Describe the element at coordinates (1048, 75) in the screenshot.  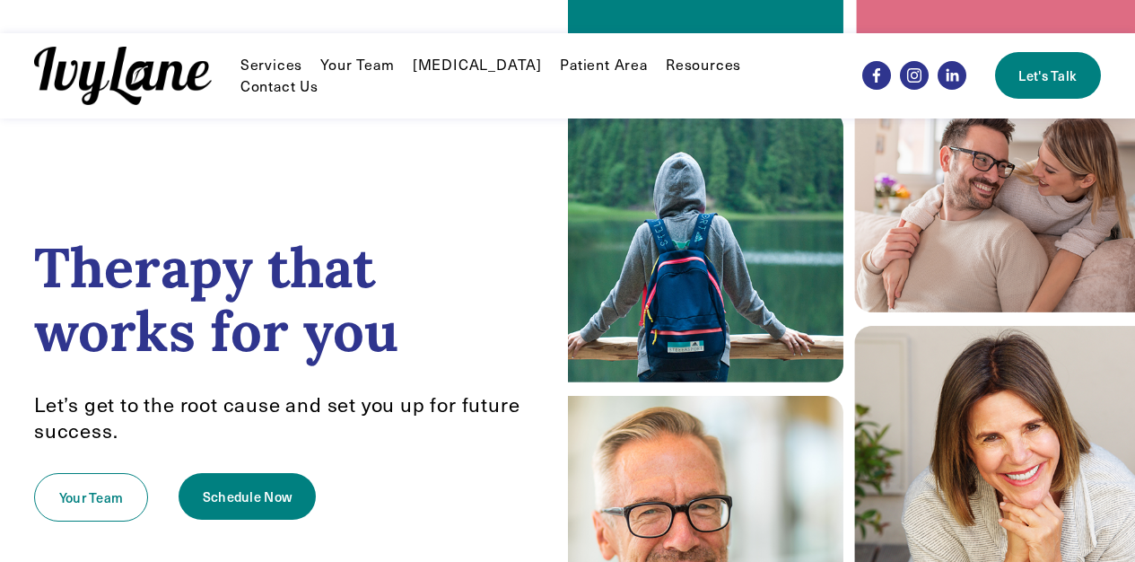
I see `a: Let's Talk` at that location.